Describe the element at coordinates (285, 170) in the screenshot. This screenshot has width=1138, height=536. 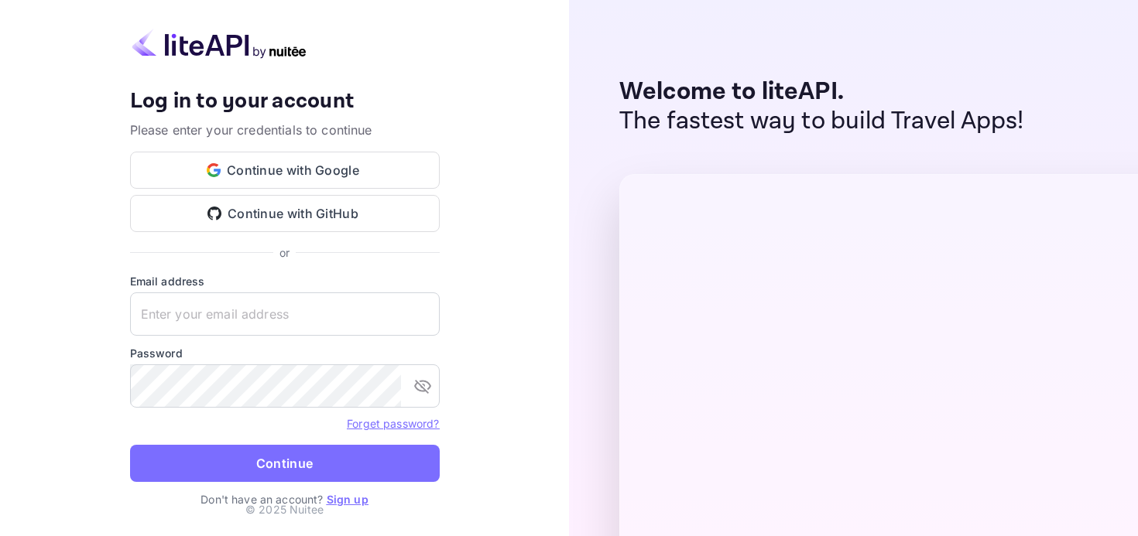
I see `button: Continue with Google` at that location.